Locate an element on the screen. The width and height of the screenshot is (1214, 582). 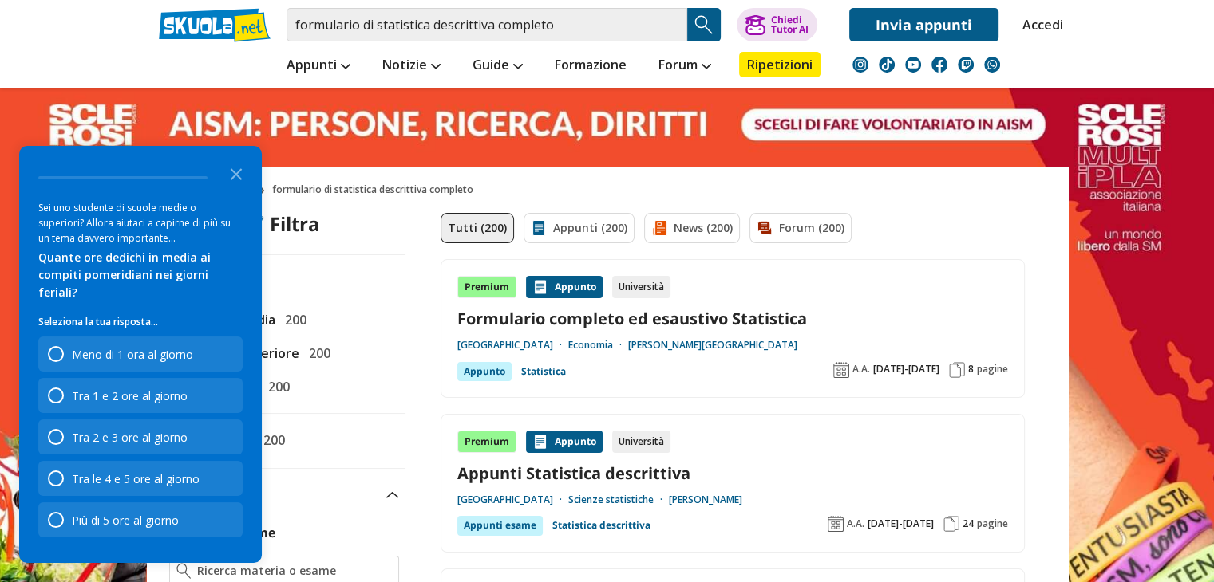
div: Filtra is located at coordinates (283, 224).